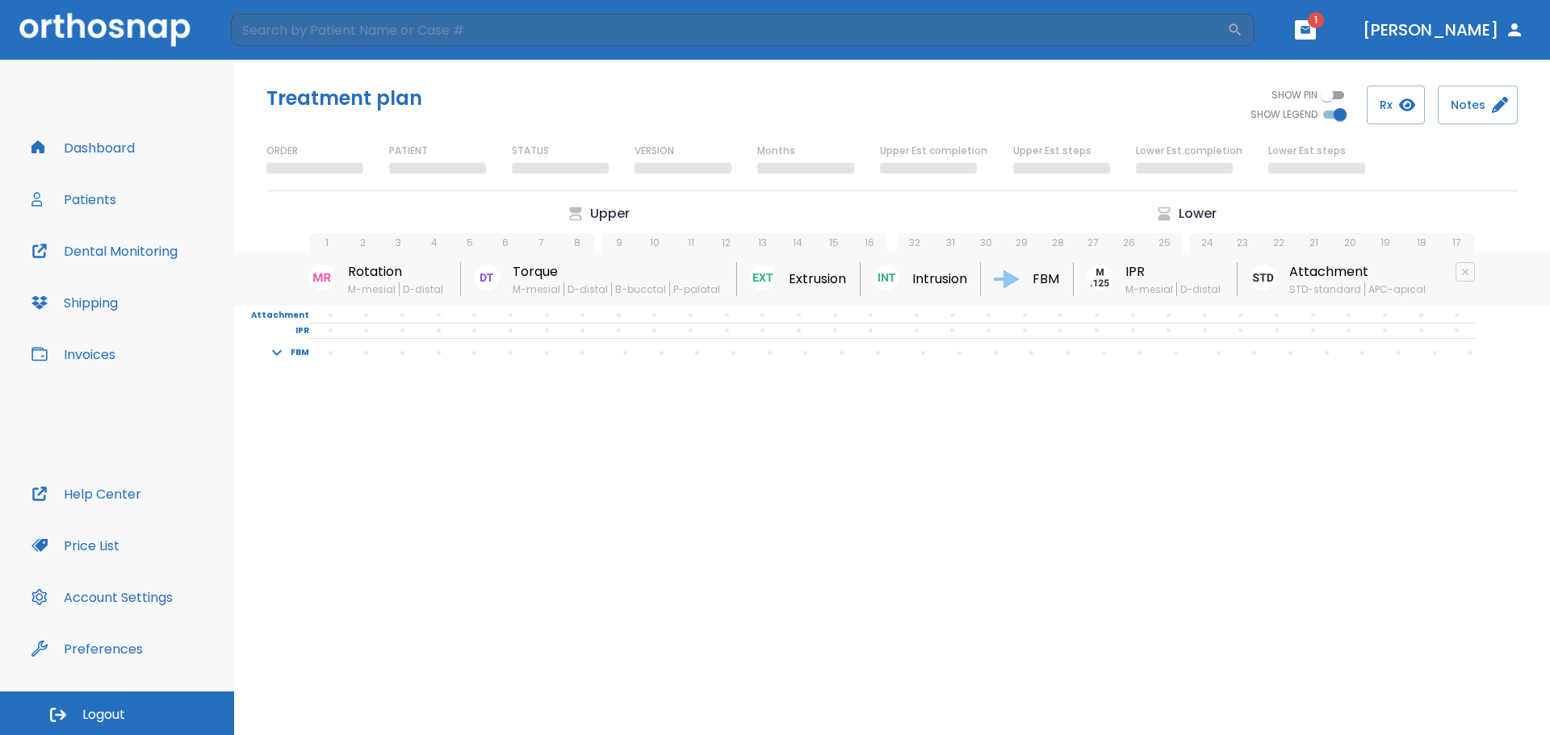  I want to click on input: Search by Patient Name or Case #, so click(729, 30).